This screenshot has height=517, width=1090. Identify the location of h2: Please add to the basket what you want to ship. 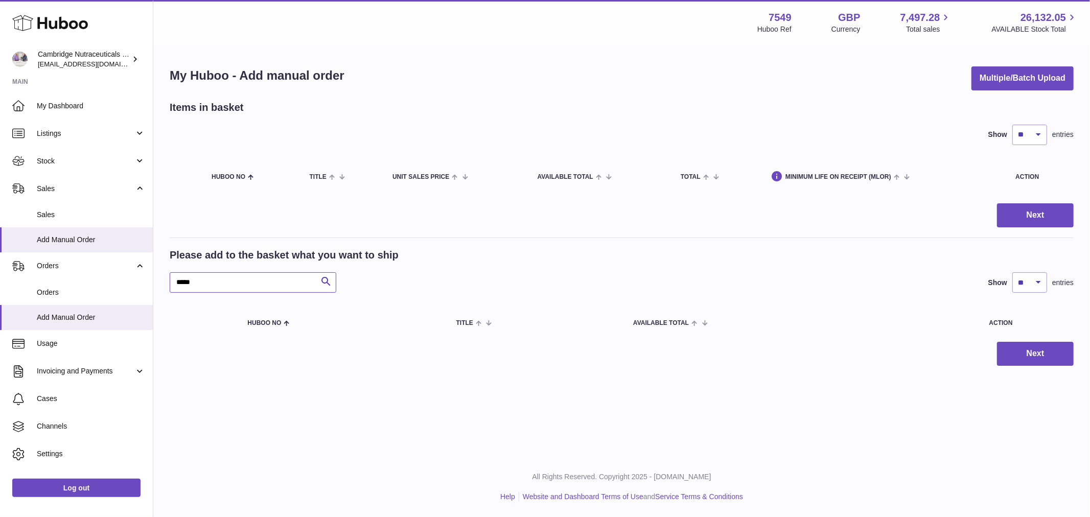
(284, 255).